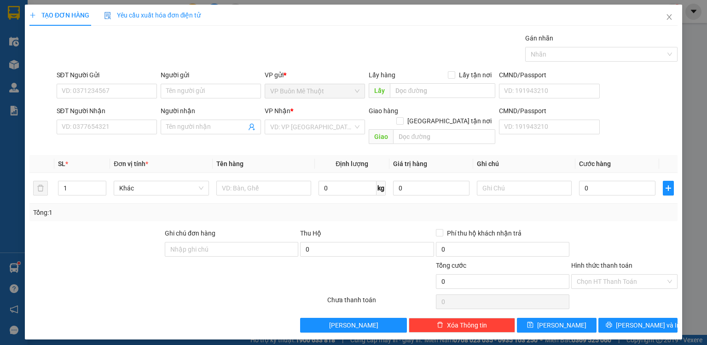  I want to click on span: Giao hàng, so click(384, 111).